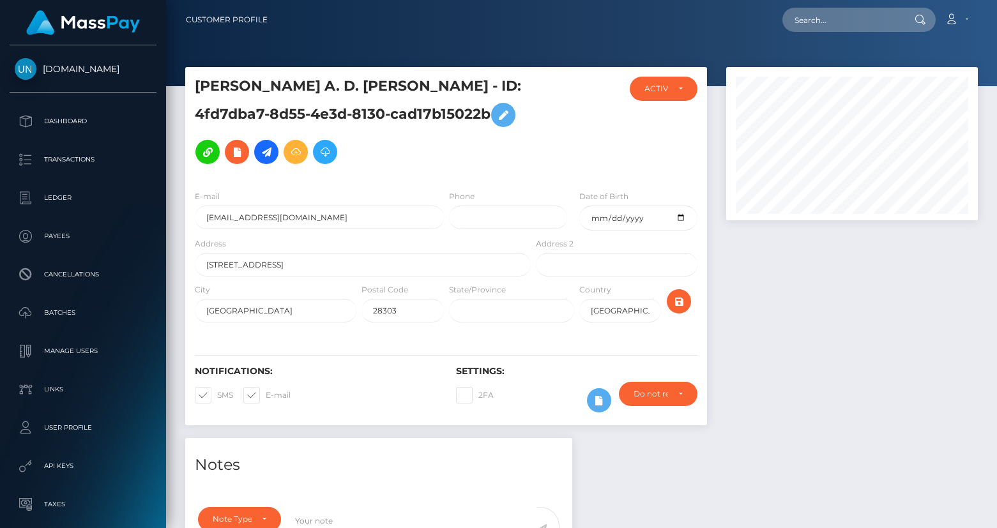 Image resolution: width=997 pixels, height=528 pixels. I want to click on div: Do not require, so click(651, 394).